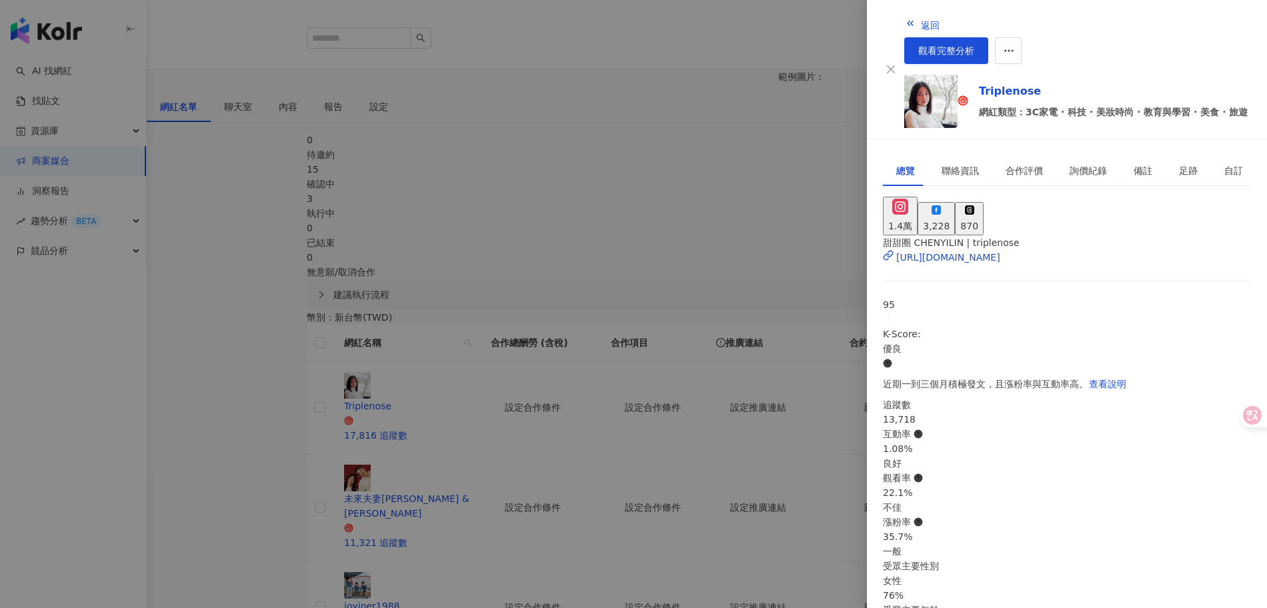 Image resolution: width=1267 pixels, height=608 pixels. I want to click on div: 聯絡資訊, so click(960, 171).